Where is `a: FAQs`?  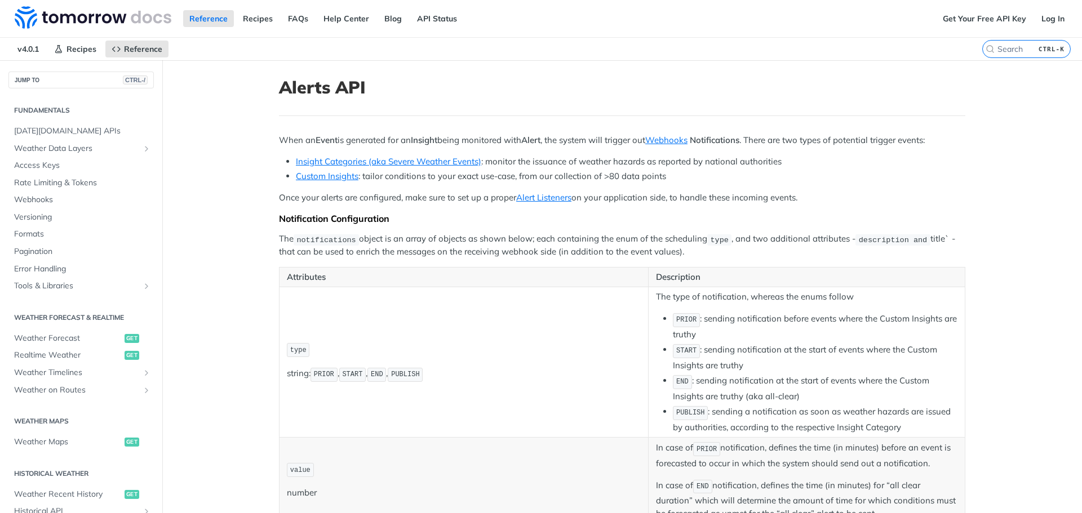 a: FAQs is located at coordinates (298, 19).